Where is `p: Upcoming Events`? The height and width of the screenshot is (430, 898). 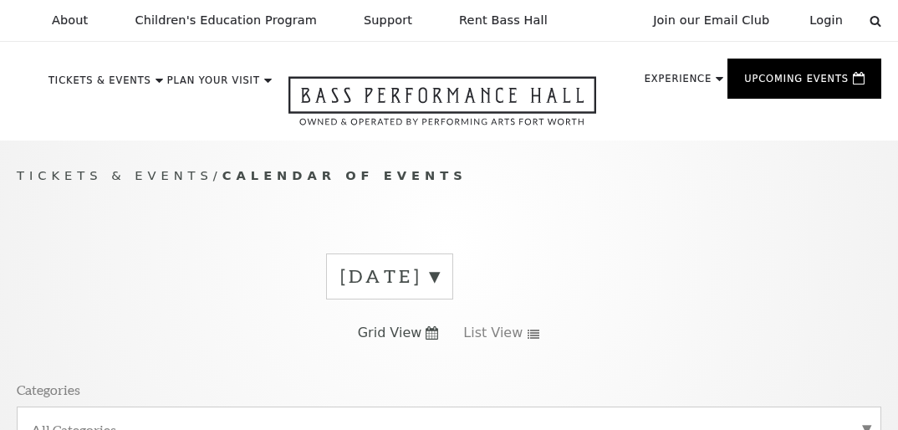 p: Upcoming Events is located at coordinates (796, 84).